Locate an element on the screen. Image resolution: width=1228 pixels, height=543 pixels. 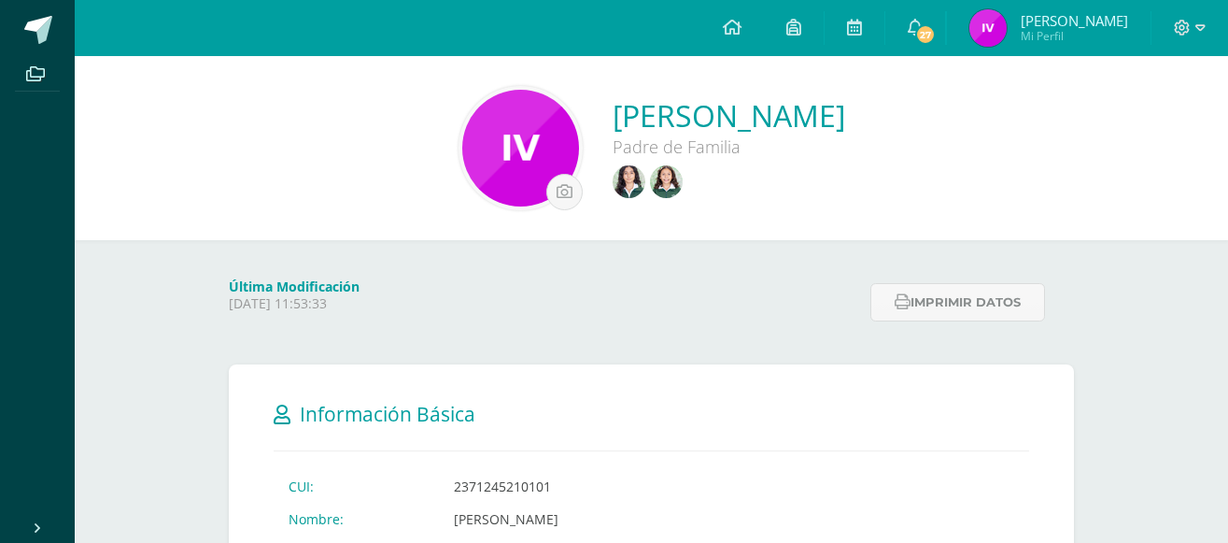
span: Mi Perfil is located at coordinates (1074, 35).